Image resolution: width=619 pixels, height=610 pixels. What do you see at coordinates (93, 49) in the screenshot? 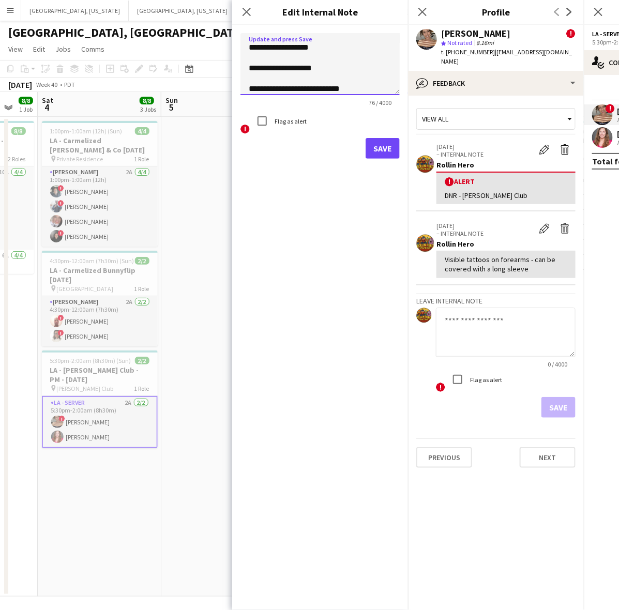
I see `a: Comms` at bounding box center [93, 49].